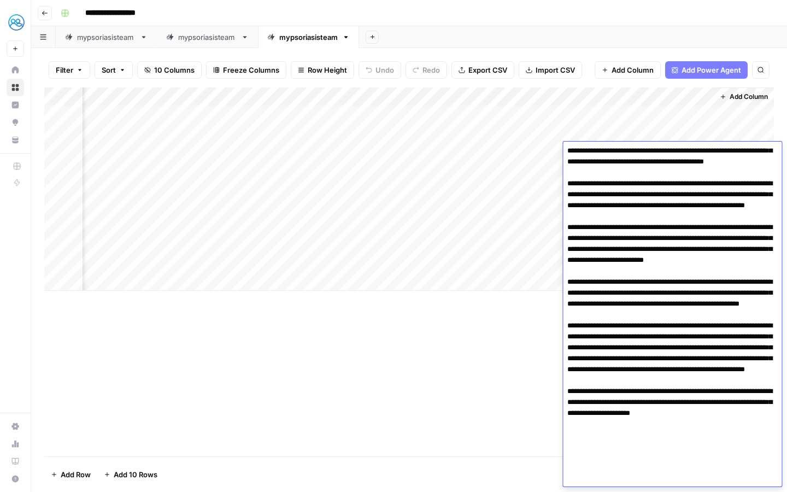  I want to click on span: Undo, so click(385, 70).